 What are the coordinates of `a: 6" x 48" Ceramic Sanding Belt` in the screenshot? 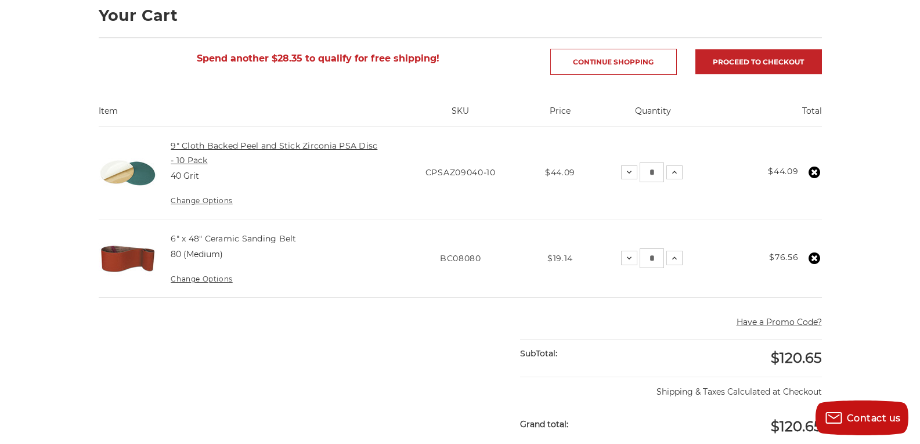 It's located at (233, 239).